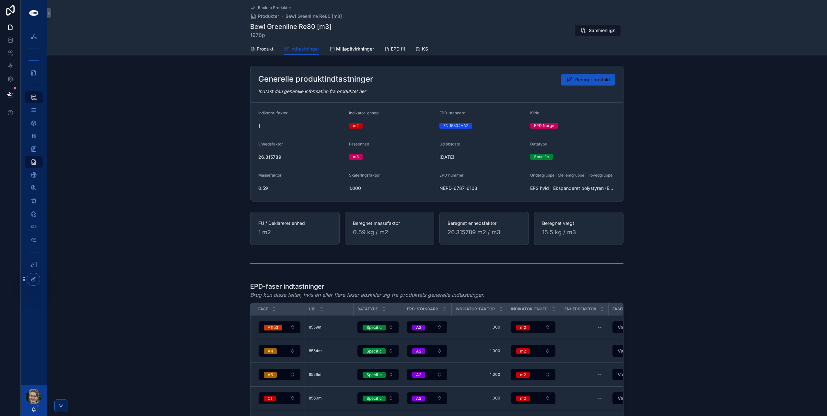 The image size is (827, 416). What do you see at coordinates (301, 157) in the screenshot?
I see `span: 26.315789` at bounding box center [301, 157].